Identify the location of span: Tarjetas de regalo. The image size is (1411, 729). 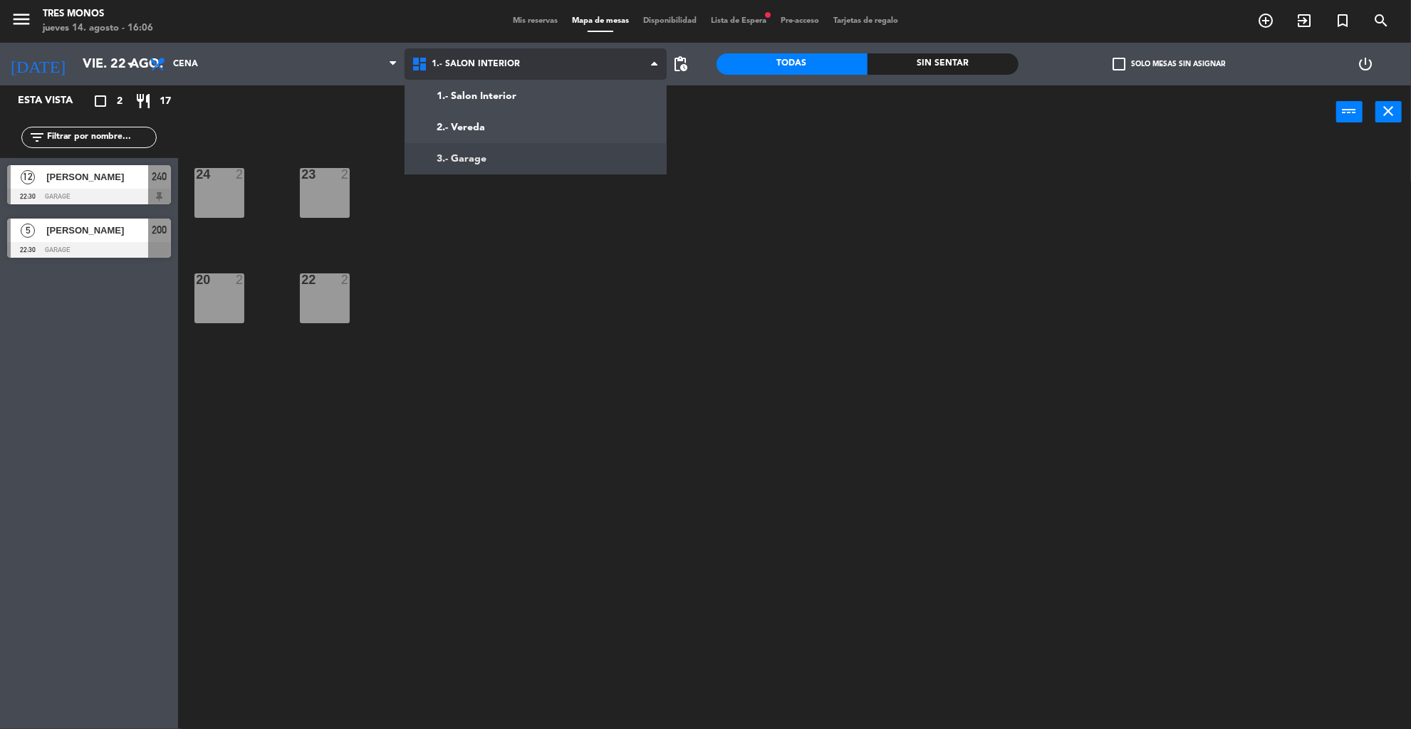
(865, 21).